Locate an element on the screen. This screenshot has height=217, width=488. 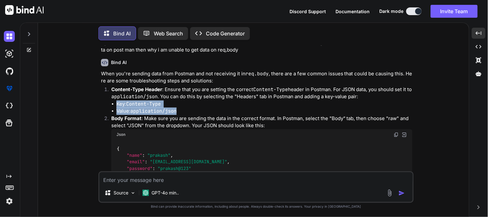
h6: Bind AI is located at coordinates (119, 62).